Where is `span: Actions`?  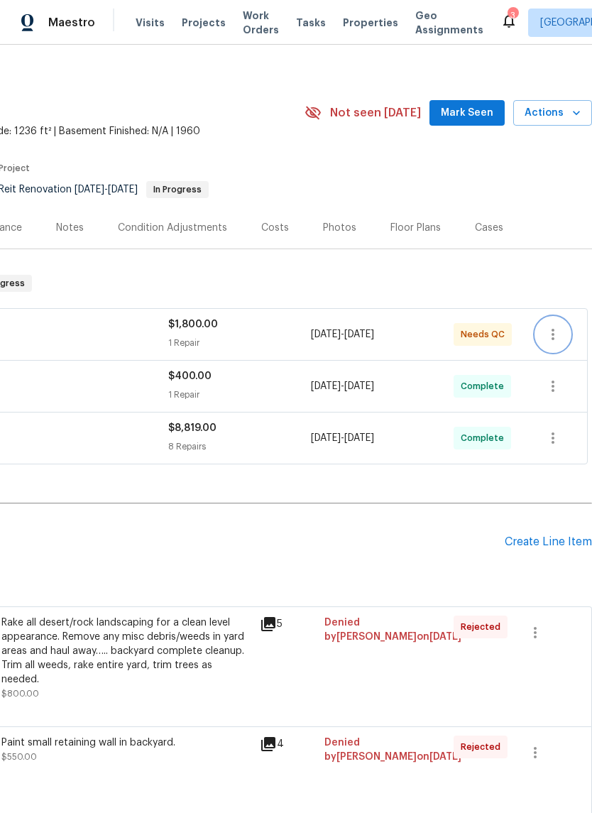
span: Actions is located at coordinates (552, 113).